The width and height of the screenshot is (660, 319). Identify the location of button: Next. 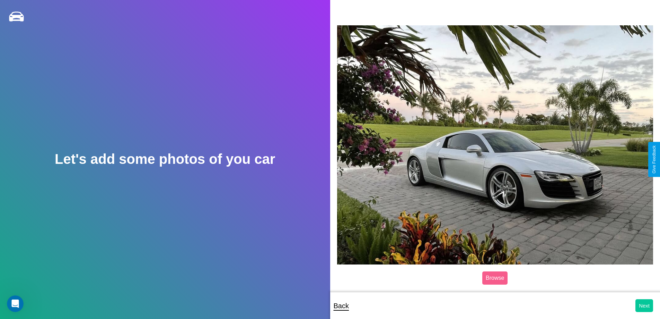
(644, 305).